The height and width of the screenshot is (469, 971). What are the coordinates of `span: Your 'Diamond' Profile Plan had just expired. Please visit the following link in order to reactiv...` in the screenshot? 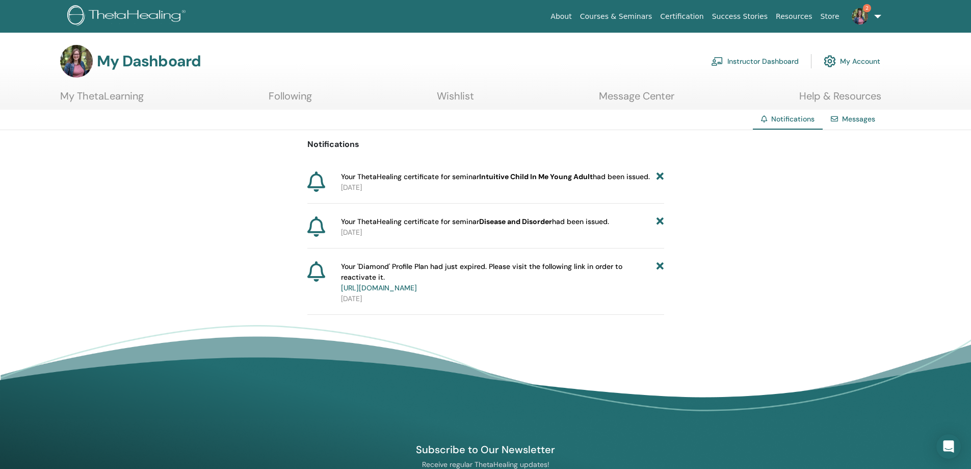 It's located at (499, 277).